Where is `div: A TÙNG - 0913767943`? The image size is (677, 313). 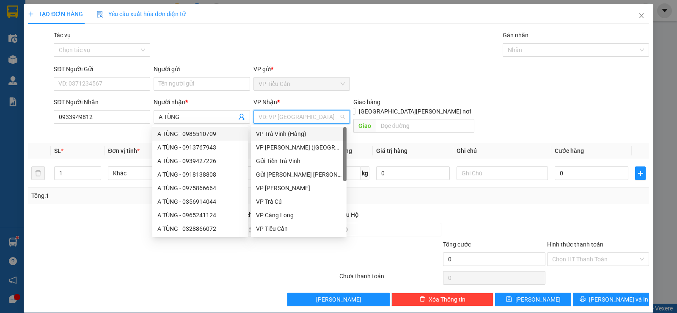
div: A TÙNG - 0913767943 is located at coordinates (200, 147).